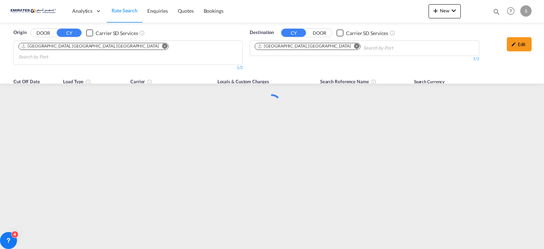 This screenshot has width=544, height=249. I want to click on md-icon: icon-chevron-down, so click(453, 11).